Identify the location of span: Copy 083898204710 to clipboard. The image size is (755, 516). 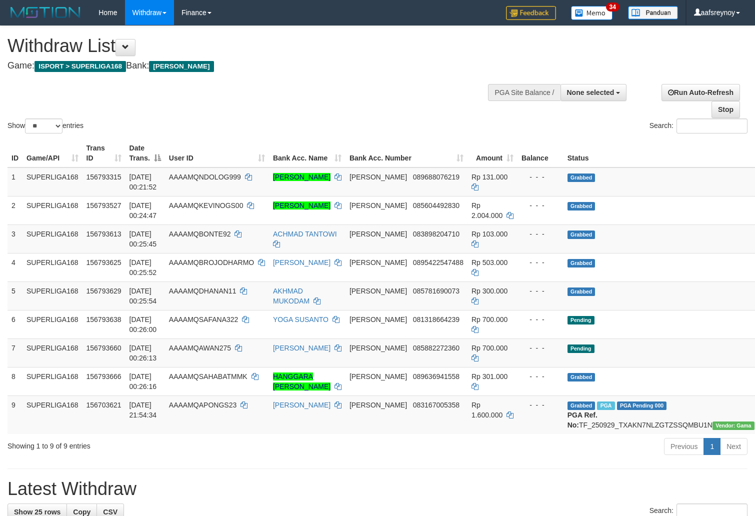
(436, 234).